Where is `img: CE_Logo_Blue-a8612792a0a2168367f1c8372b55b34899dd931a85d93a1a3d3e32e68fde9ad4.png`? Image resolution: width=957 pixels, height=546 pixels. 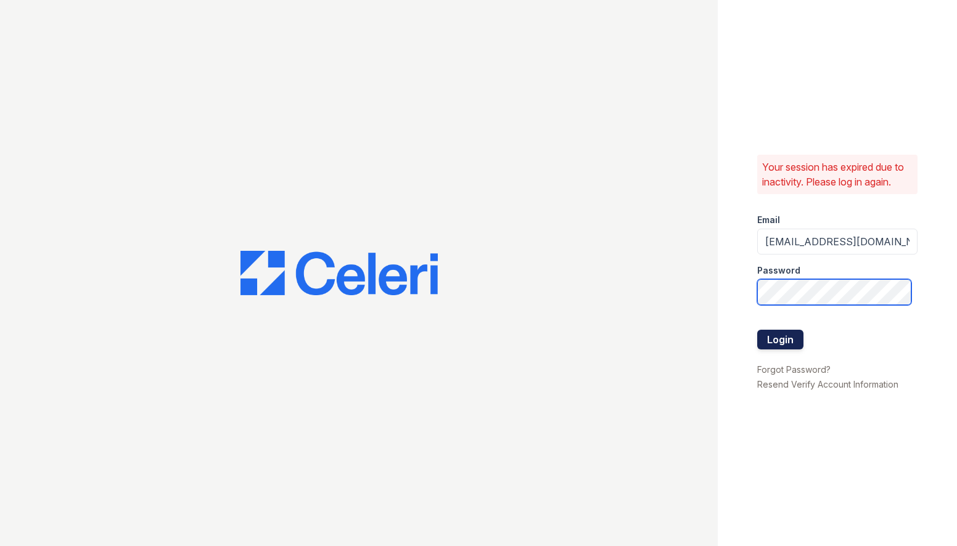
img: CE_Logo_Blue-a8612792a0a2168367f1c8372b55b34899dd931a85d93a1a3d3e32e68fde9ad4.png is located at coordinates (339, 273).